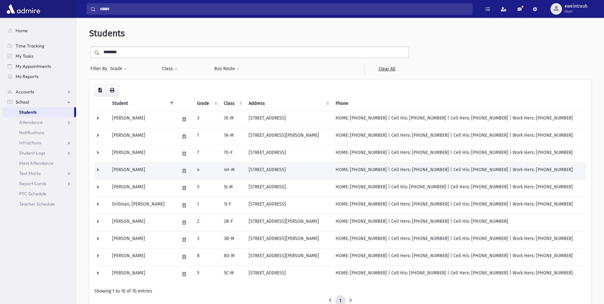 The image size is (604, 304). Describe the element at coordinates (39, 102) in the screenshot. I see `a: School` at that location.